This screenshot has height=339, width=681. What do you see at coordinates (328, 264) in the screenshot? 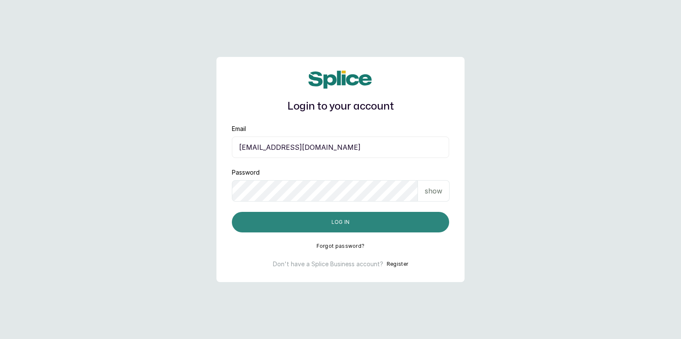
I see `p: Don't have a Splice Business account?` at bounding box center [328, 264].